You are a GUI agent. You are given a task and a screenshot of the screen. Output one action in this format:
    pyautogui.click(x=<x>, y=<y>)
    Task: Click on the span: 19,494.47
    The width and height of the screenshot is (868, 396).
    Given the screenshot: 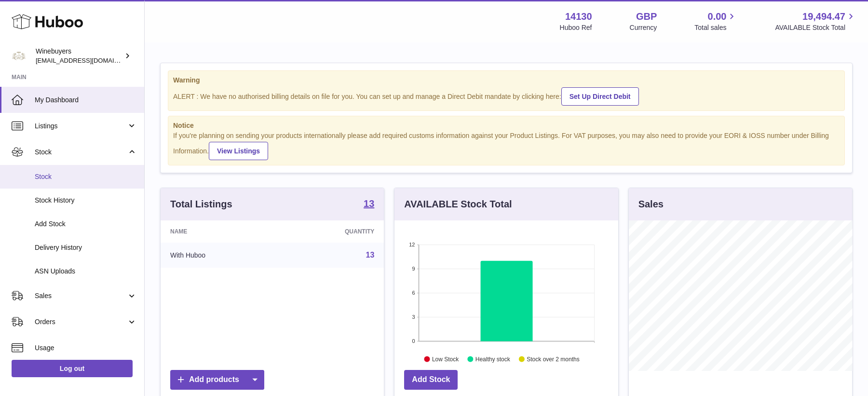 What is the action you would take?
    pyautogui.click(x=824, y=16)
    